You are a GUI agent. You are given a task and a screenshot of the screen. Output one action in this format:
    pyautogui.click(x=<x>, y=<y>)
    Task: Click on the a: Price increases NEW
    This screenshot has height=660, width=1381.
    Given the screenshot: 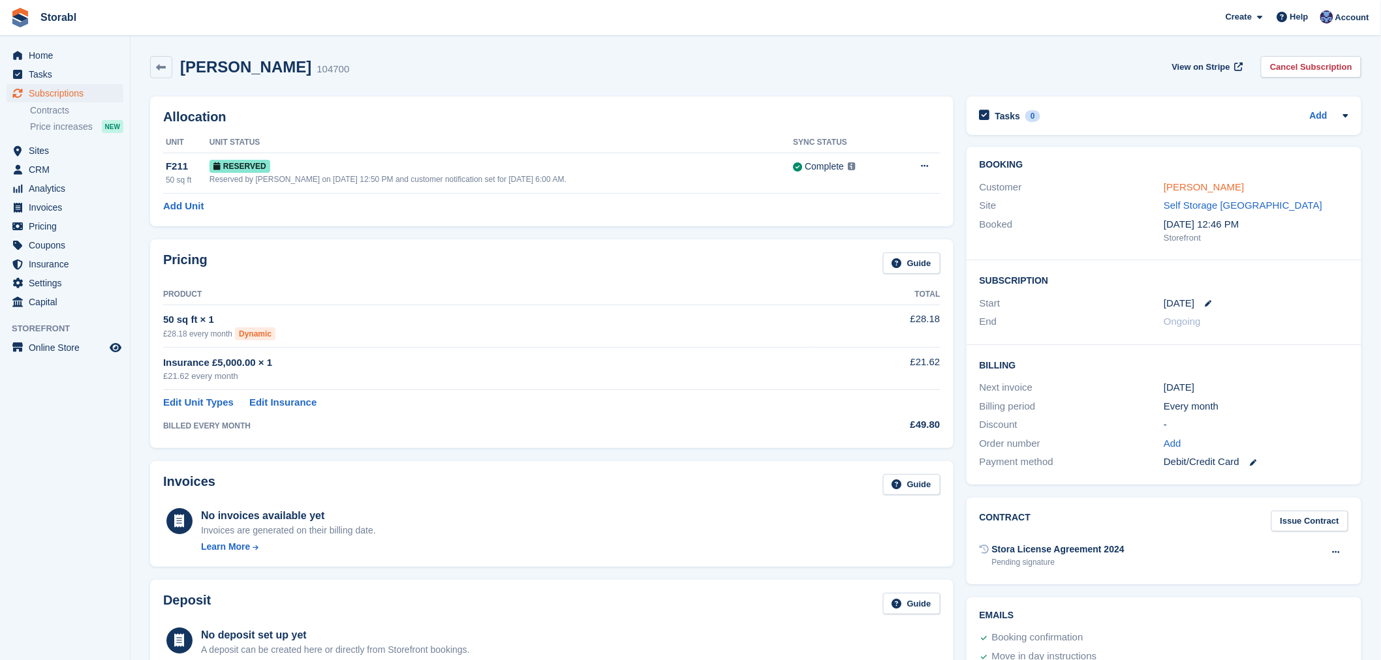 What is the action you would take?
    pyautogui.click(x=76, y=127)
    